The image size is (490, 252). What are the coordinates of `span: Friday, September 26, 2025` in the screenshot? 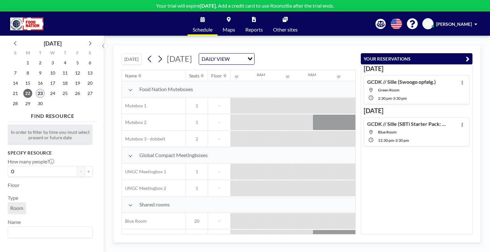 It's located at (77, 93).